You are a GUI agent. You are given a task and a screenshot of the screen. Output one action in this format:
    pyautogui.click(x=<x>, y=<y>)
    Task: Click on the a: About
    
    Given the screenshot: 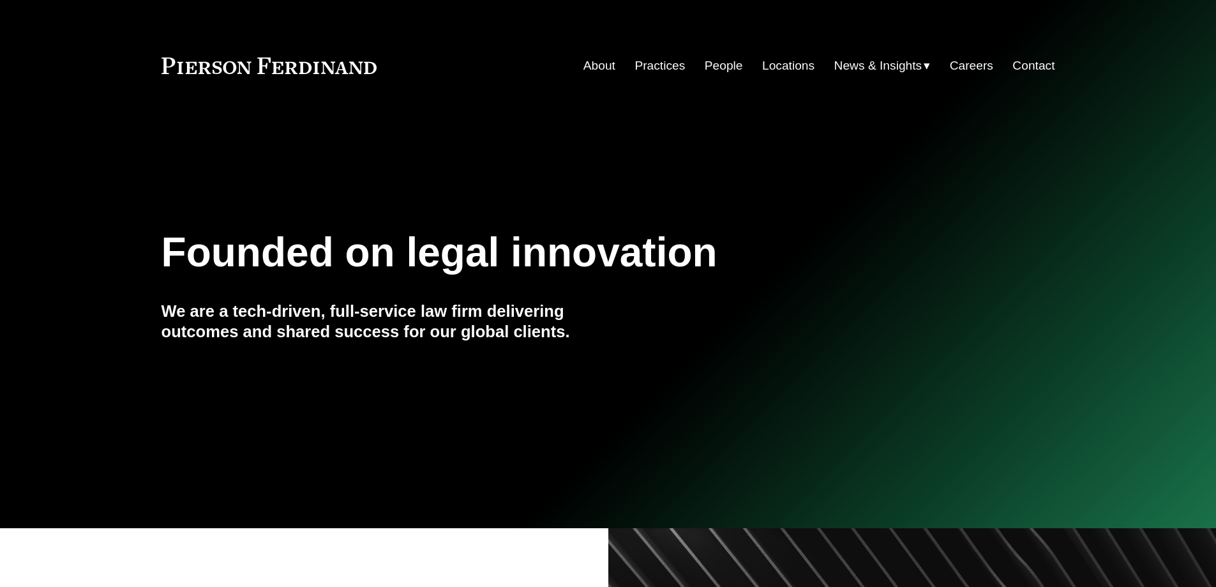 What is the action you would take?
    pyautogui.click(x=599, y=66)
    